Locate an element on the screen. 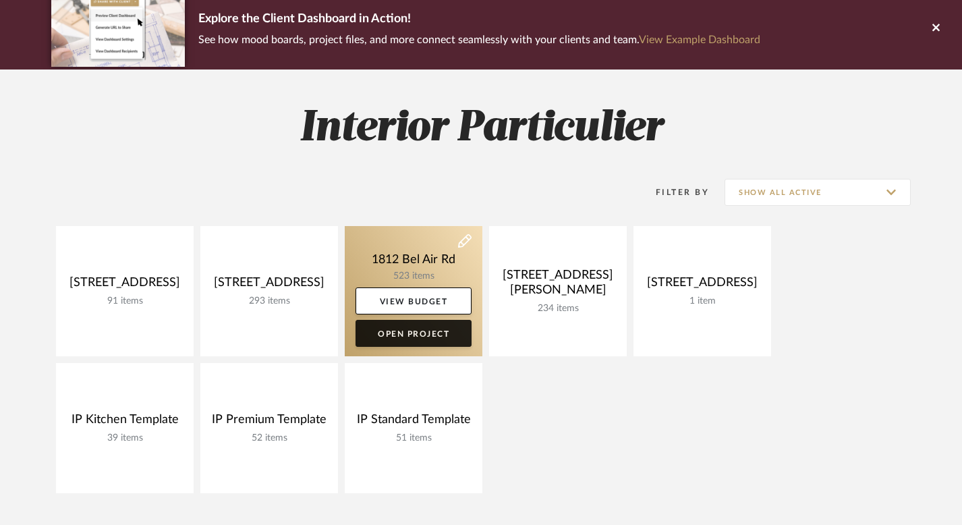 The image size is (962, 525). div: 51 items is located at coordinates (414, 438).